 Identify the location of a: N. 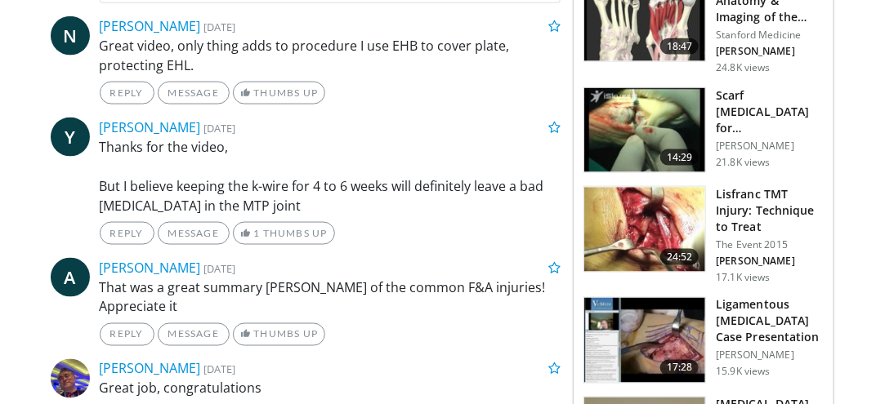
(70, 36).